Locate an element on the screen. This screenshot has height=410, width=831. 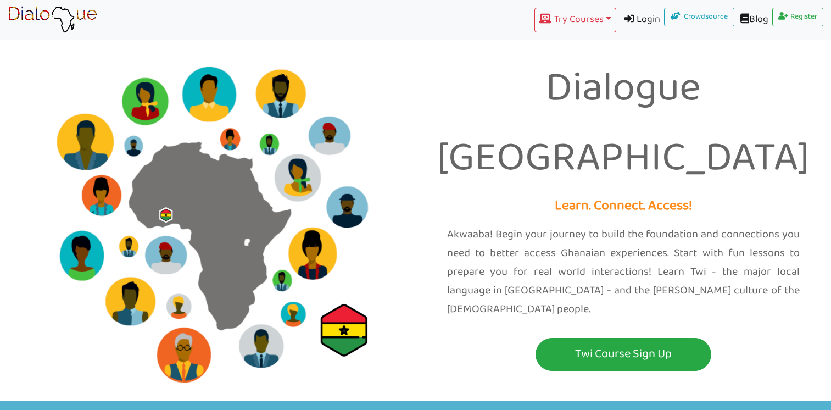
p: Learn. Connect. Access! is located at coordinates (623, 206).